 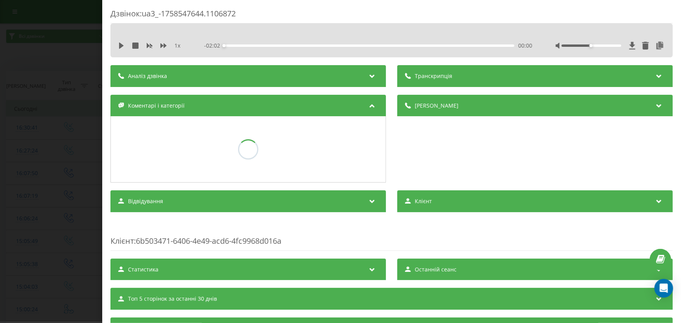 What do you see at coordinates (433, 76) in the screenshot?
I see `span: Транскрипція` at bounding box center [433, 76].